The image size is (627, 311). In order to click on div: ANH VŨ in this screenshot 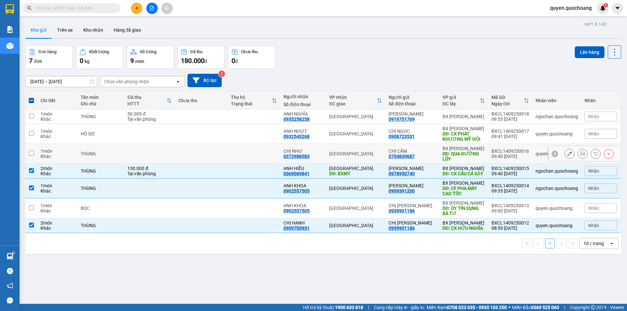, I will do `click(412, 114)`.